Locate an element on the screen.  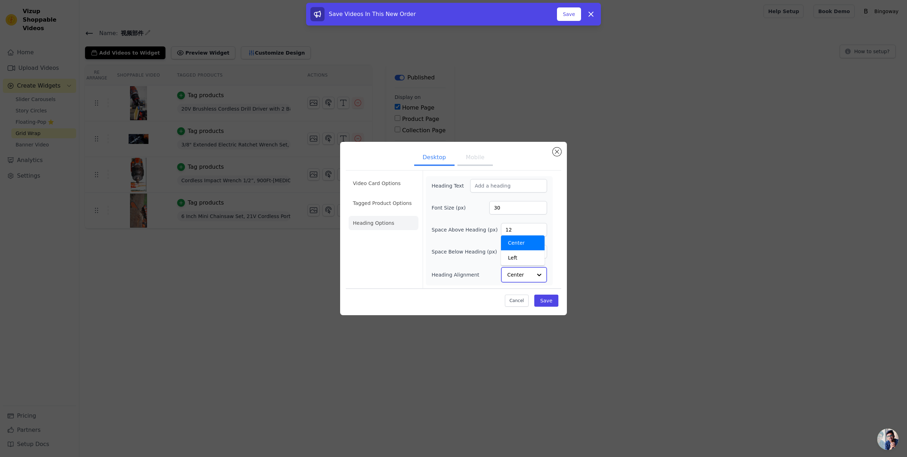
li: Heading Options is located at coordinates (383, 223).